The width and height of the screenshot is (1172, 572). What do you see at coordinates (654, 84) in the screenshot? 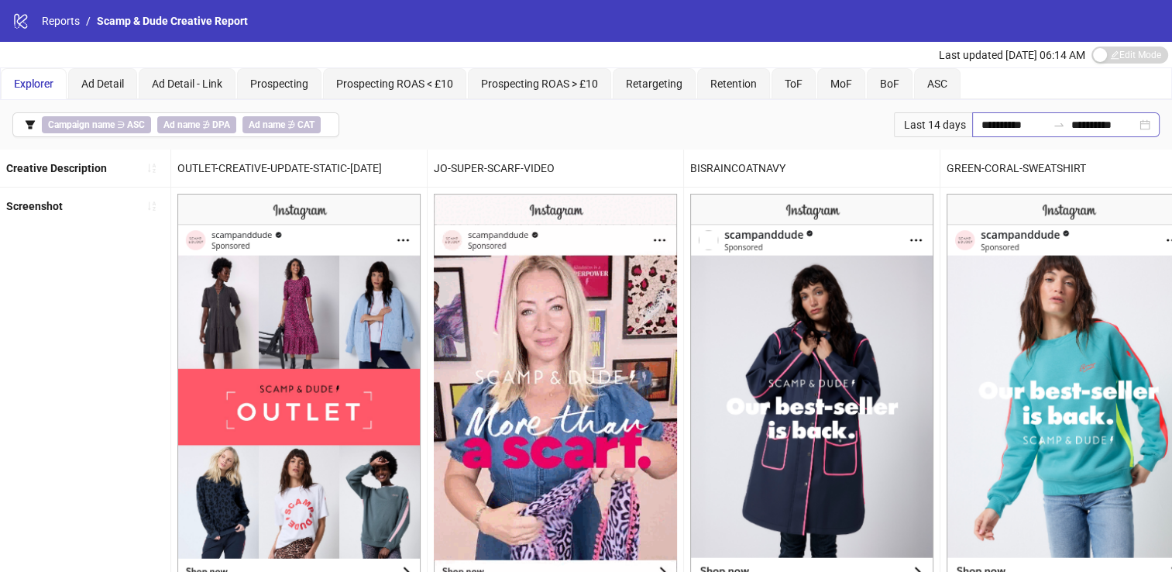
I see `span: Retargeting` at bounding box center [654, 84].